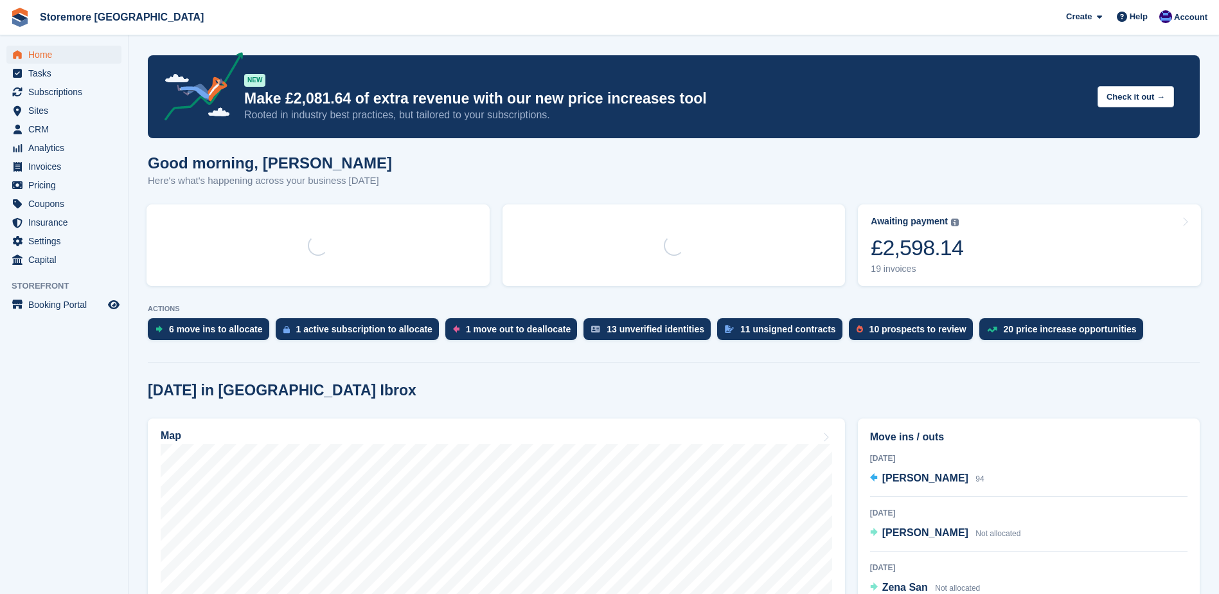 The width and height of the screenshot is (1219, 594). I want to click on span: Capital, so click(67, 260).